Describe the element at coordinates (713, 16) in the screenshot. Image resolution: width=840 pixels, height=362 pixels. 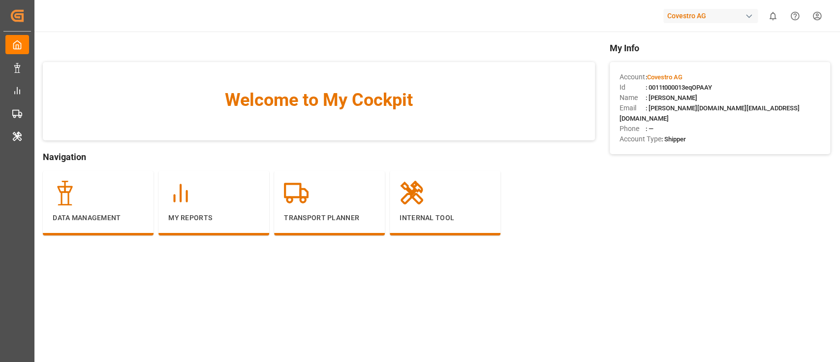
I see `button: Covestro AG` at that location.